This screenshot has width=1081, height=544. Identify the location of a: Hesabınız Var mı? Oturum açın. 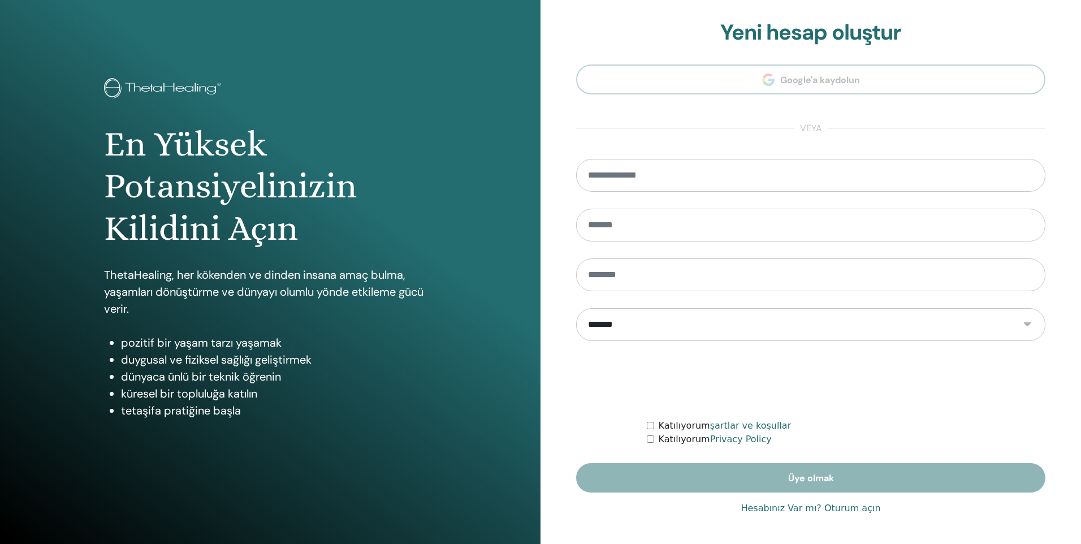
(810, 508).